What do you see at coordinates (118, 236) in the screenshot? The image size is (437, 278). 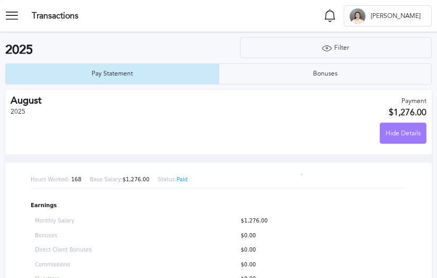 I see `p: Bonuses` at bounding box center [118, 236].